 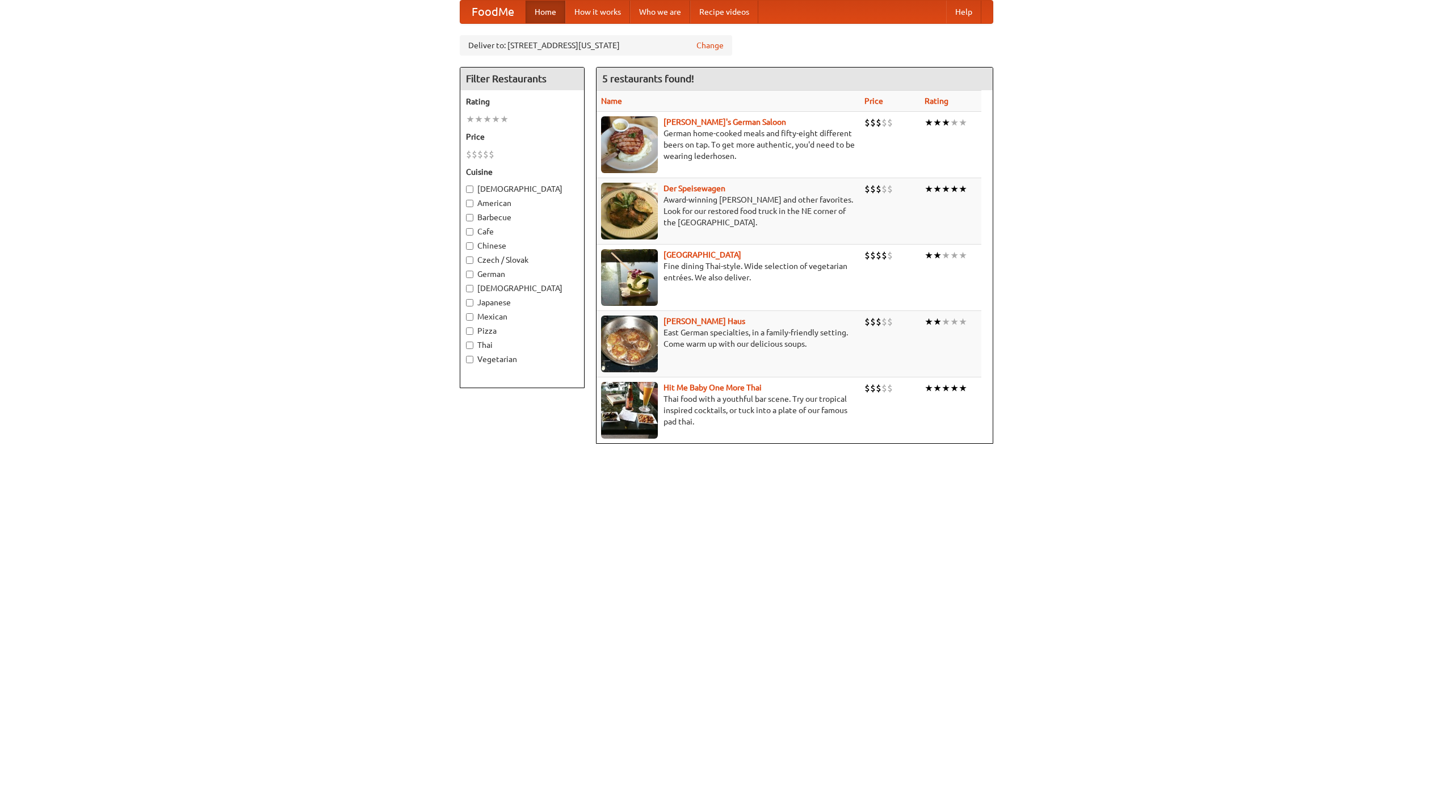 What do you see at coordinates (522, 274) in the screenshot?
I see `label: German` at bounding box center [522, 274].